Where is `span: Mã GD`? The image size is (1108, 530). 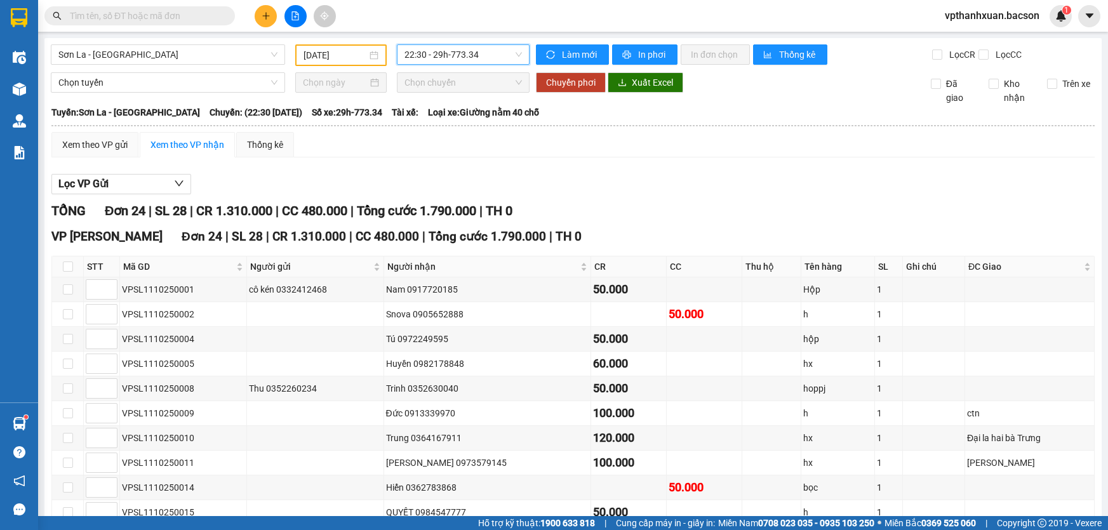 span: Mã GD is located at coordinates (178, 267).